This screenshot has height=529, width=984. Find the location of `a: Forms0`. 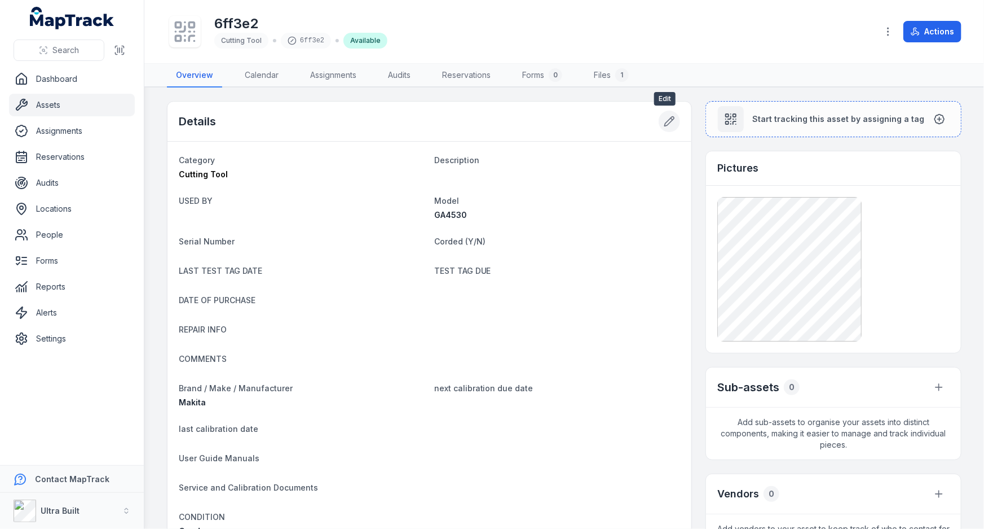

a: Forms0 is located at coordinates (542, 76).